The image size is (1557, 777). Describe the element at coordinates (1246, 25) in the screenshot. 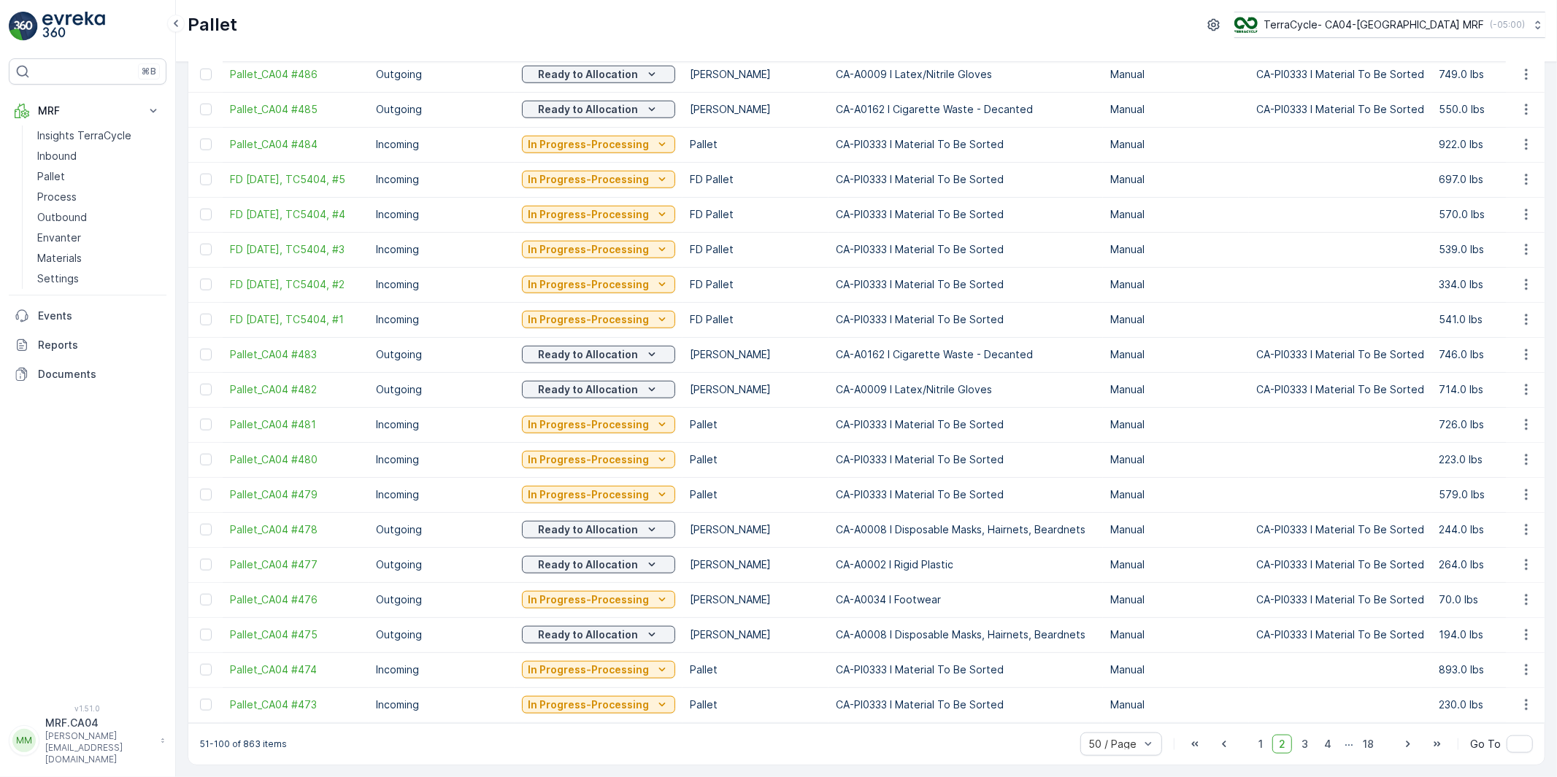

I see `img: TC_8rdWMmT_gp9TRR3.png` at that location.